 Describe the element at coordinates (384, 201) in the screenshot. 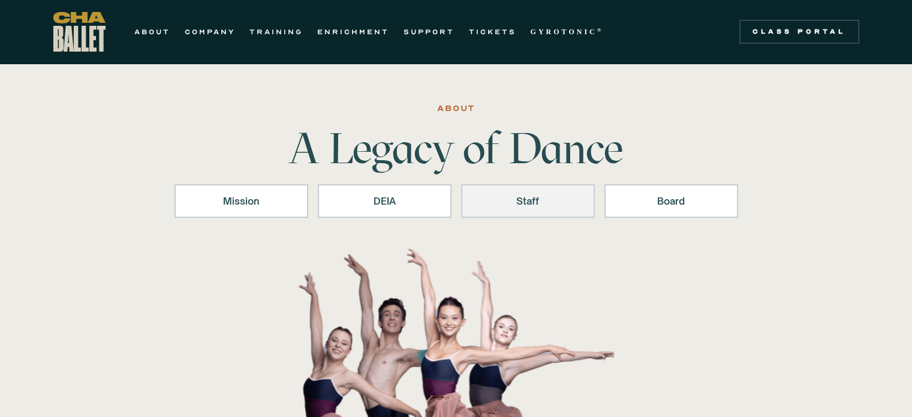

I see `div: DEIA` at that location.